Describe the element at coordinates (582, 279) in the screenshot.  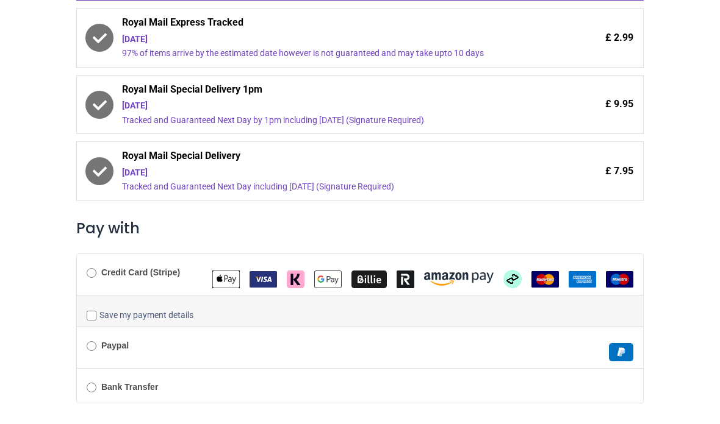
I see `img: American Express` at that location.